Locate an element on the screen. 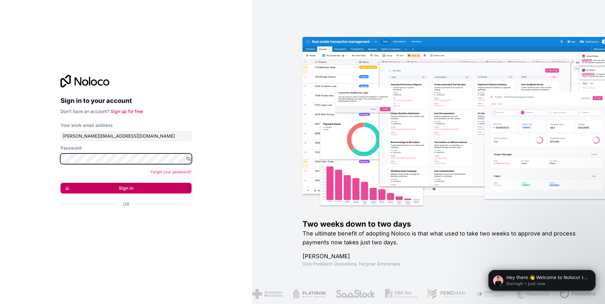  img: /assets/american-red-cross-BAupjrZR.png is located at coordinates (266, 293).